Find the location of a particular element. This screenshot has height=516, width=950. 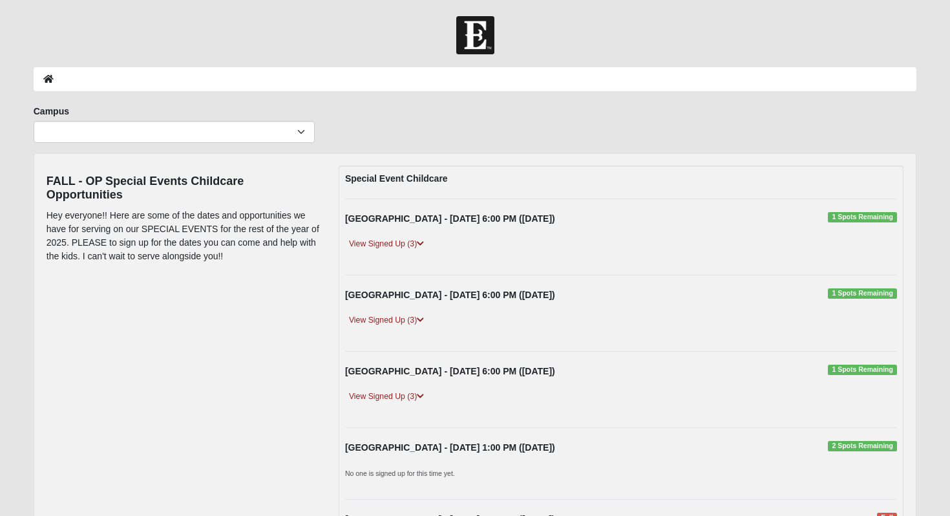

h4: FALL - OP Special Events Childcare Opportunities is located at coordinates (183, 188).